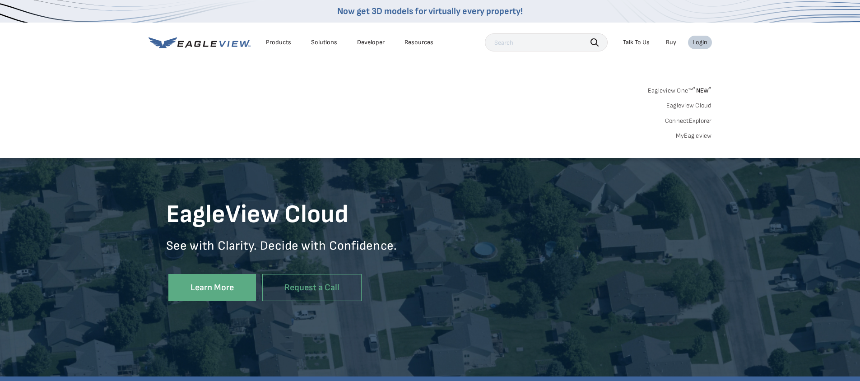  I want to click on a: MyEagleview, so click(694, 136).